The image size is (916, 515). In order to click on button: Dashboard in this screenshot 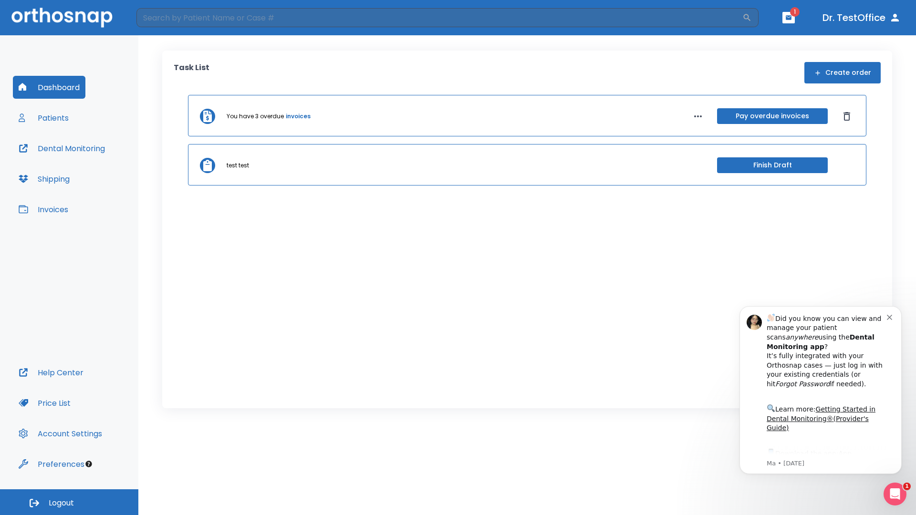, I will do `click(49, 87)`.